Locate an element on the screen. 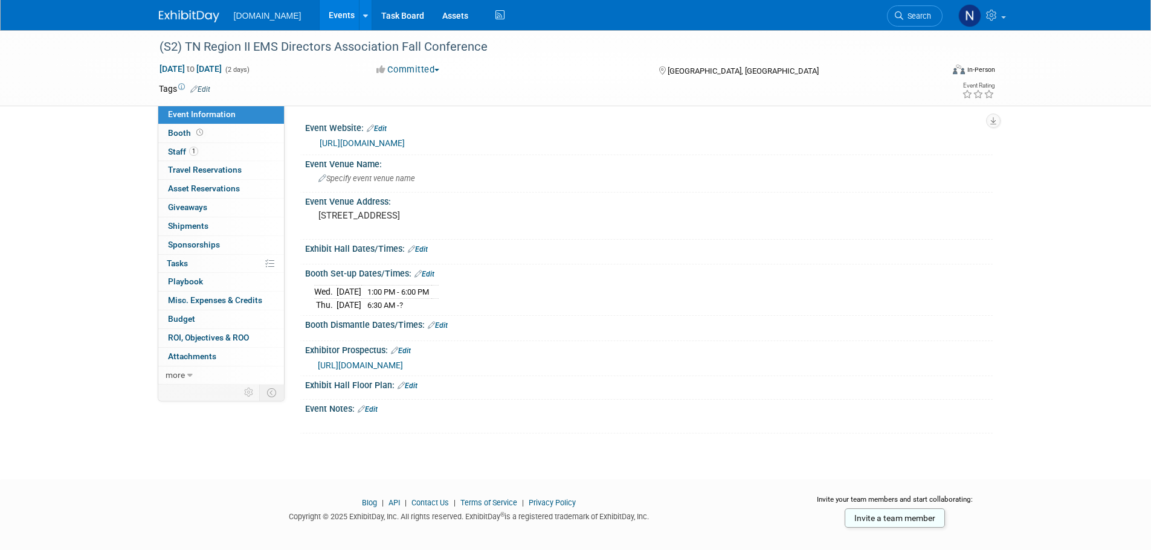 Image resolution: width=1151 pixels, height=550 pixels. a: Event Information is located at coordinates (221, 115).